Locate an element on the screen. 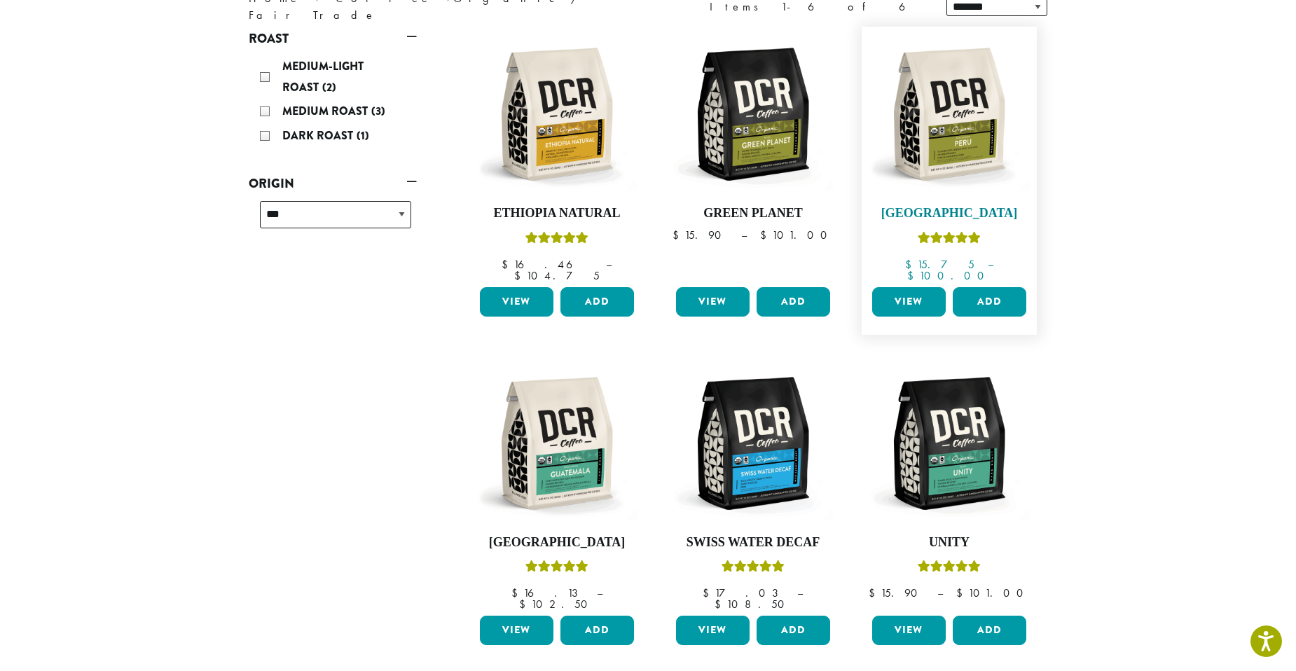 The width and height of the screenshot is (1296, 671). div: Rated 4.83 out of 5 is located at coordinates (949, 240).